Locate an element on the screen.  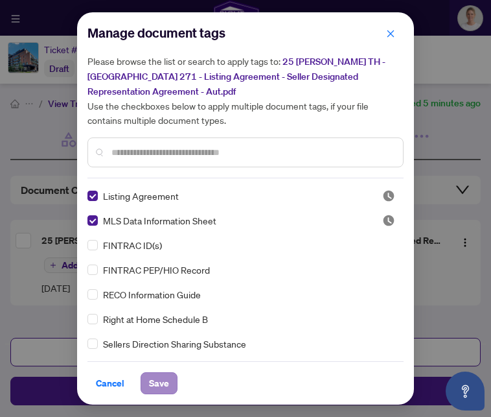
h5: Please browse the list or search to apply tags to: Use the checkboxes below to apply multiple doc... is located at coordinates (246, 90).